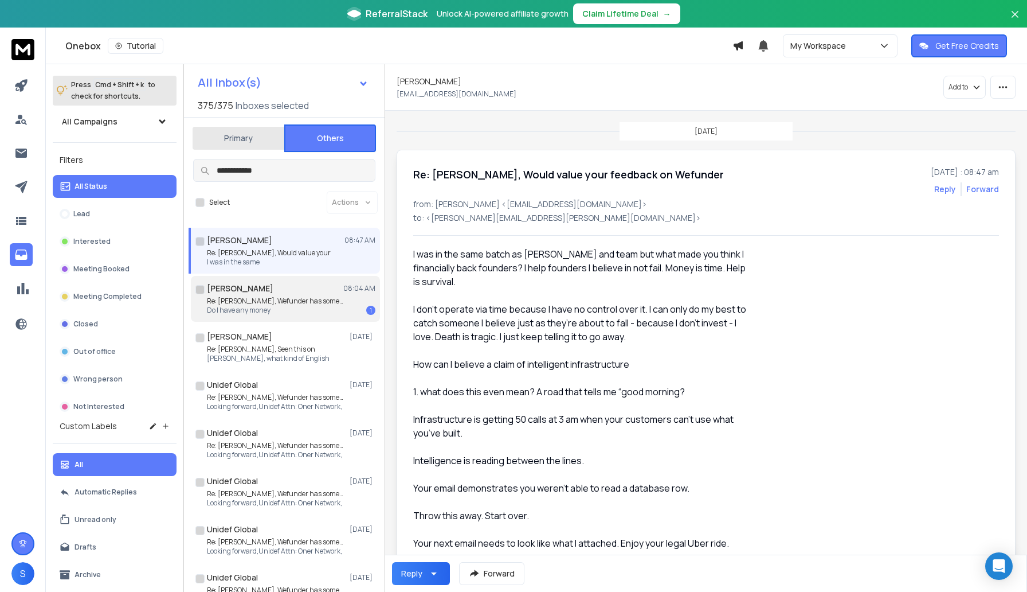 This screenshot has height=592, width=1027. I want to click on button: Forward, so click(492, 573).